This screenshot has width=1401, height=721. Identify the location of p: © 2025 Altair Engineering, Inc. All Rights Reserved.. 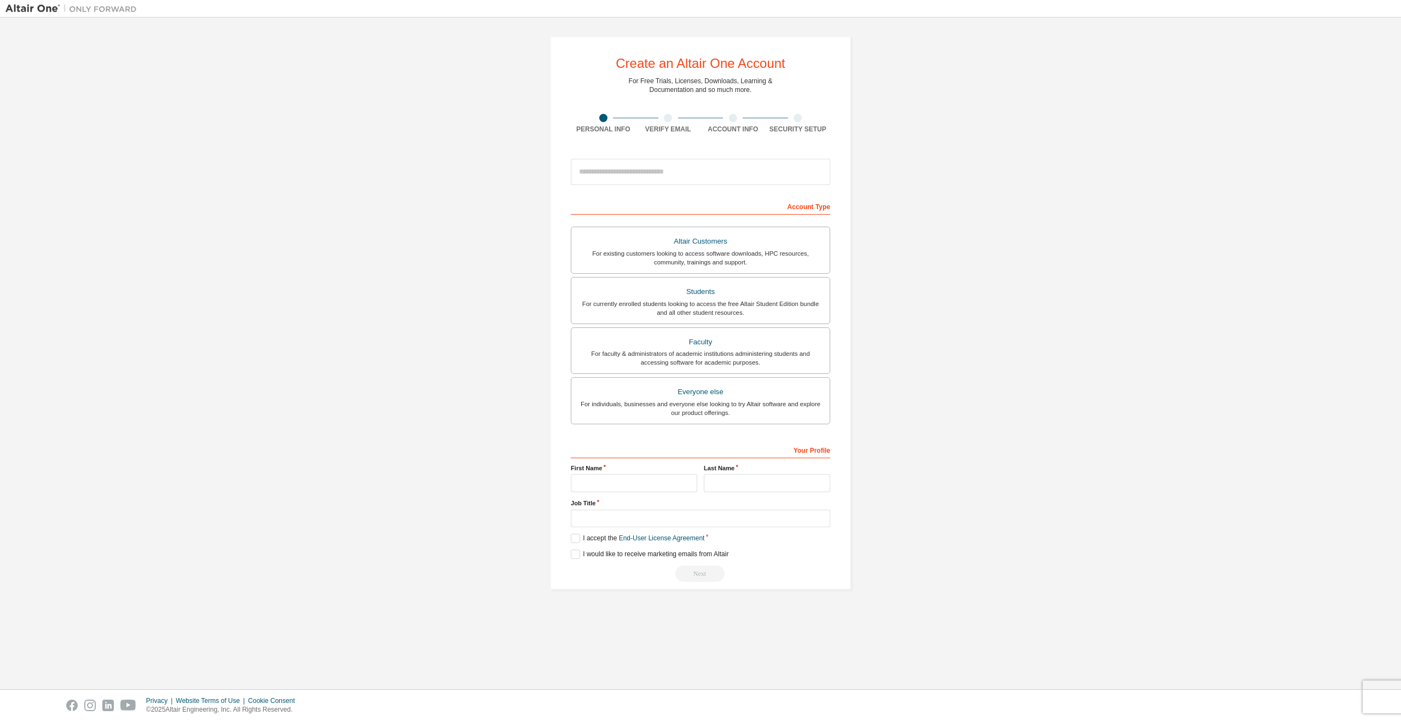
(224, 709).